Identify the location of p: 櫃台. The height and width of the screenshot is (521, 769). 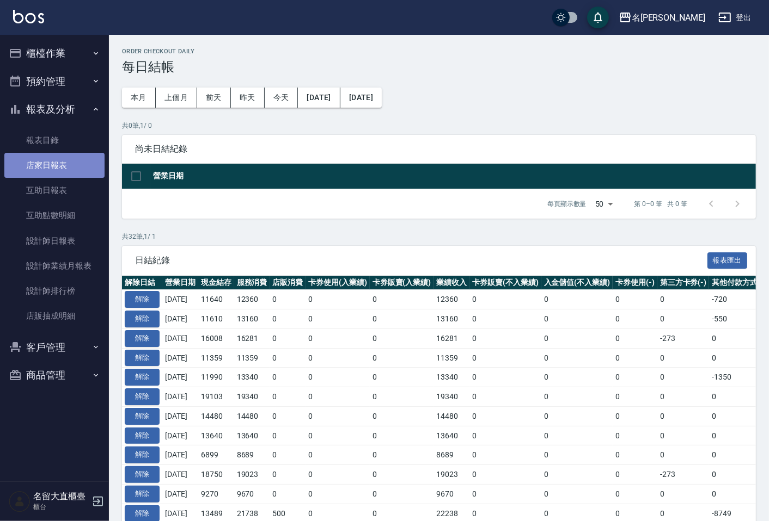
(61, 507).